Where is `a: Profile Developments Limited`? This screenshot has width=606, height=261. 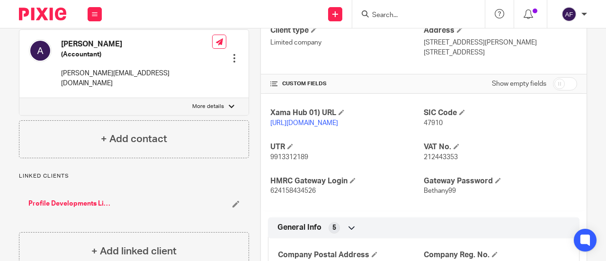 a: Profile Developments Limited is located at coordinates (71, 204).